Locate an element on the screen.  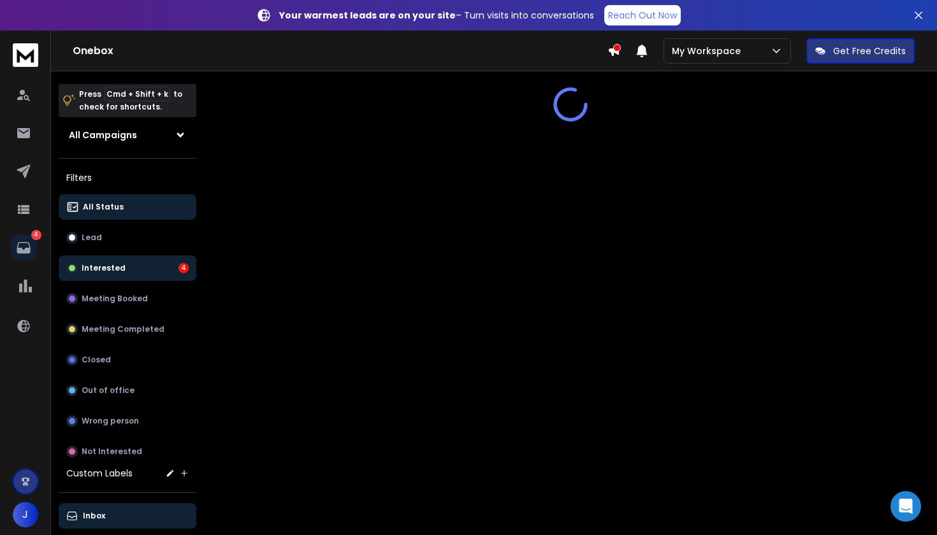
button: Wrong person is located at coordinates (127, 421).